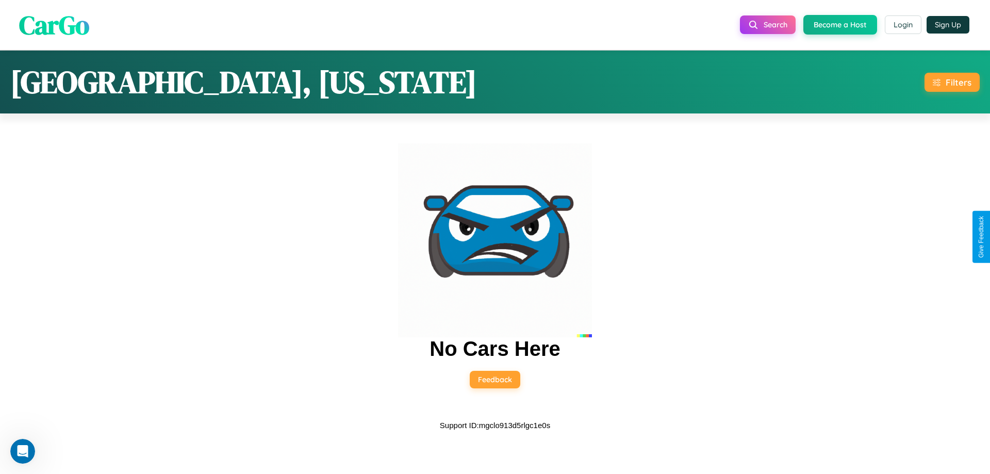 This screenshot has height=474, width=990. What do you see at coordinates (495, 425) in the screenshot?
I see `p: Support ID: mgclo913d5rlgc1e0s` at bounding box center [495, 425].